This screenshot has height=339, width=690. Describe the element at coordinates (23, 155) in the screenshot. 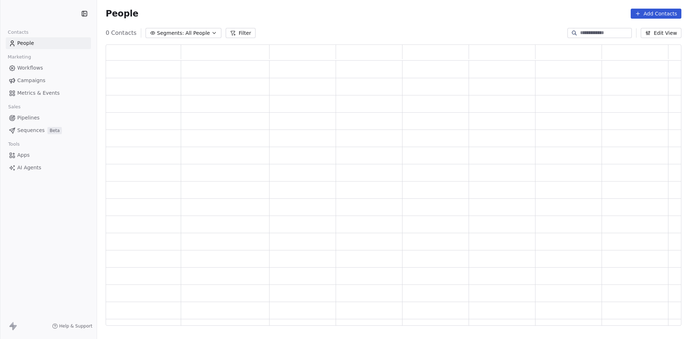

I see `span: Apps` at that location.